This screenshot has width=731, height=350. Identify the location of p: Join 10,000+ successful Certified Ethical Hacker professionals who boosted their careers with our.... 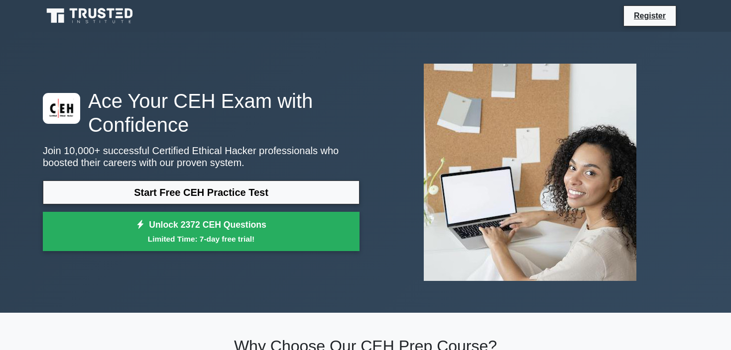
(201, 157).